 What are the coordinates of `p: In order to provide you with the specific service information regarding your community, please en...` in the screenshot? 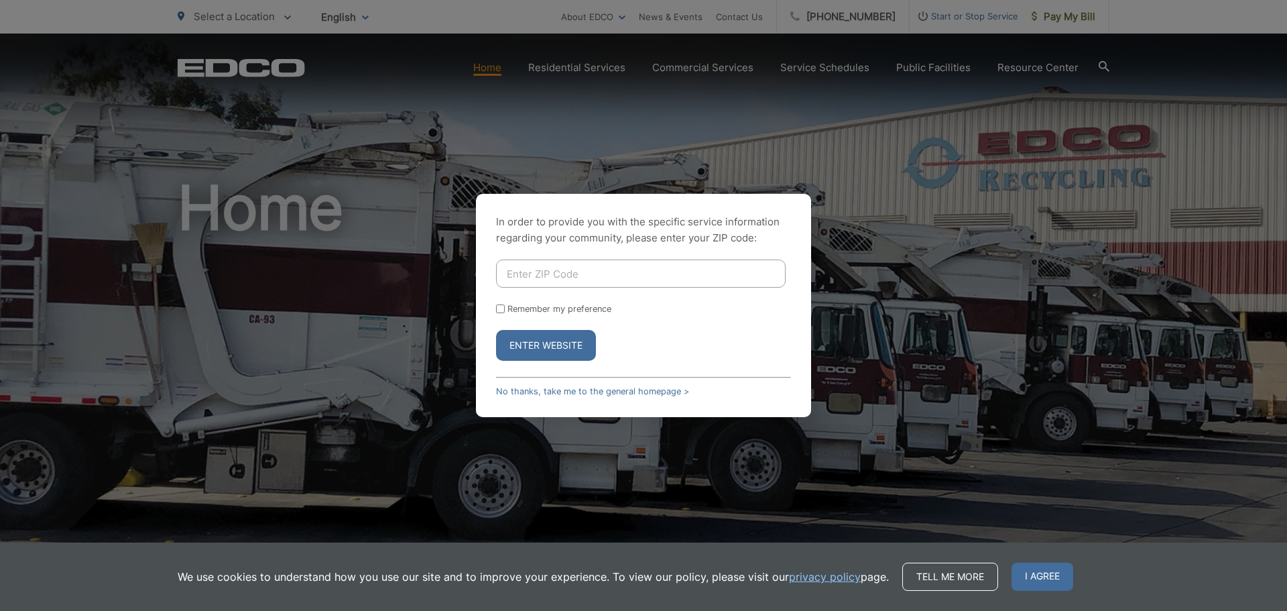 It's located at (644, 230).